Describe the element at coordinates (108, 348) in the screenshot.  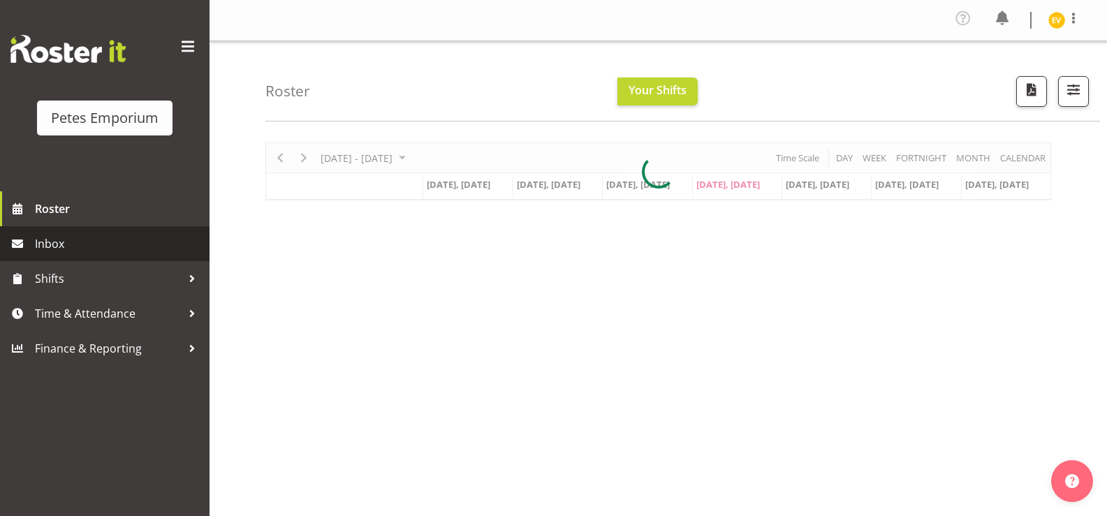
I see `span: Finance & Reporting` at that location.